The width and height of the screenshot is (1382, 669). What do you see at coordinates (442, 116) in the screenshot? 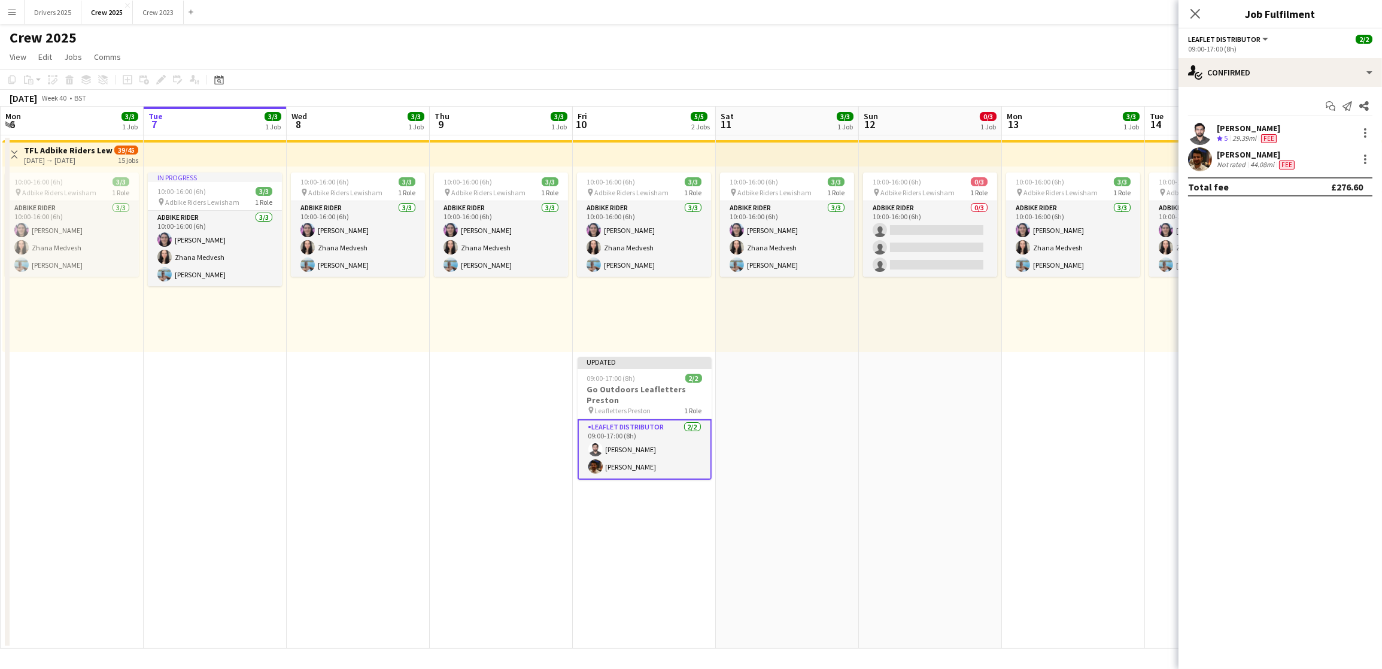
I see `span: Thu` at bounding box center [442, 116].